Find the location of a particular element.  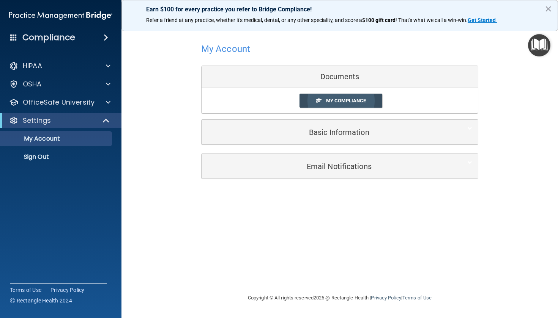

button: Open Resource Center is located at coordinates (539, 45).